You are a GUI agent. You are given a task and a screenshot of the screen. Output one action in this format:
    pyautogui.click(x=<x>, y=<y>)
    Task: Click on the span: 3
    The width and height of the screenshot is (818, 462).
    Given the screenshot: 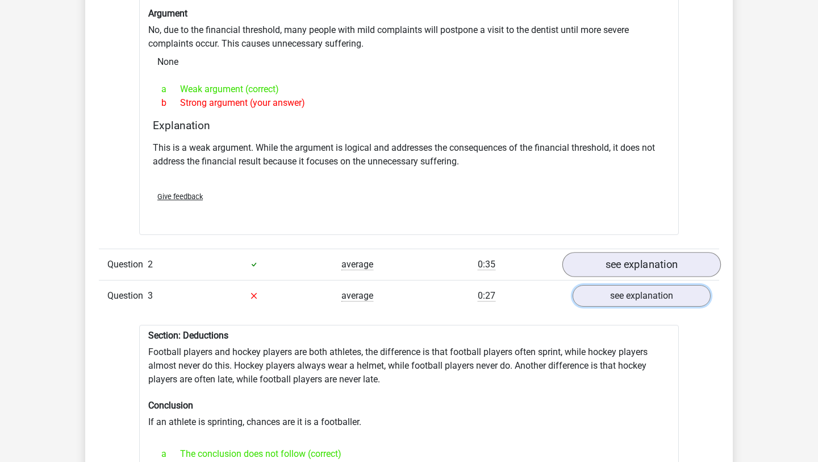 What is the action you would take?
    pyautogui.click(x=150, y=295)
    